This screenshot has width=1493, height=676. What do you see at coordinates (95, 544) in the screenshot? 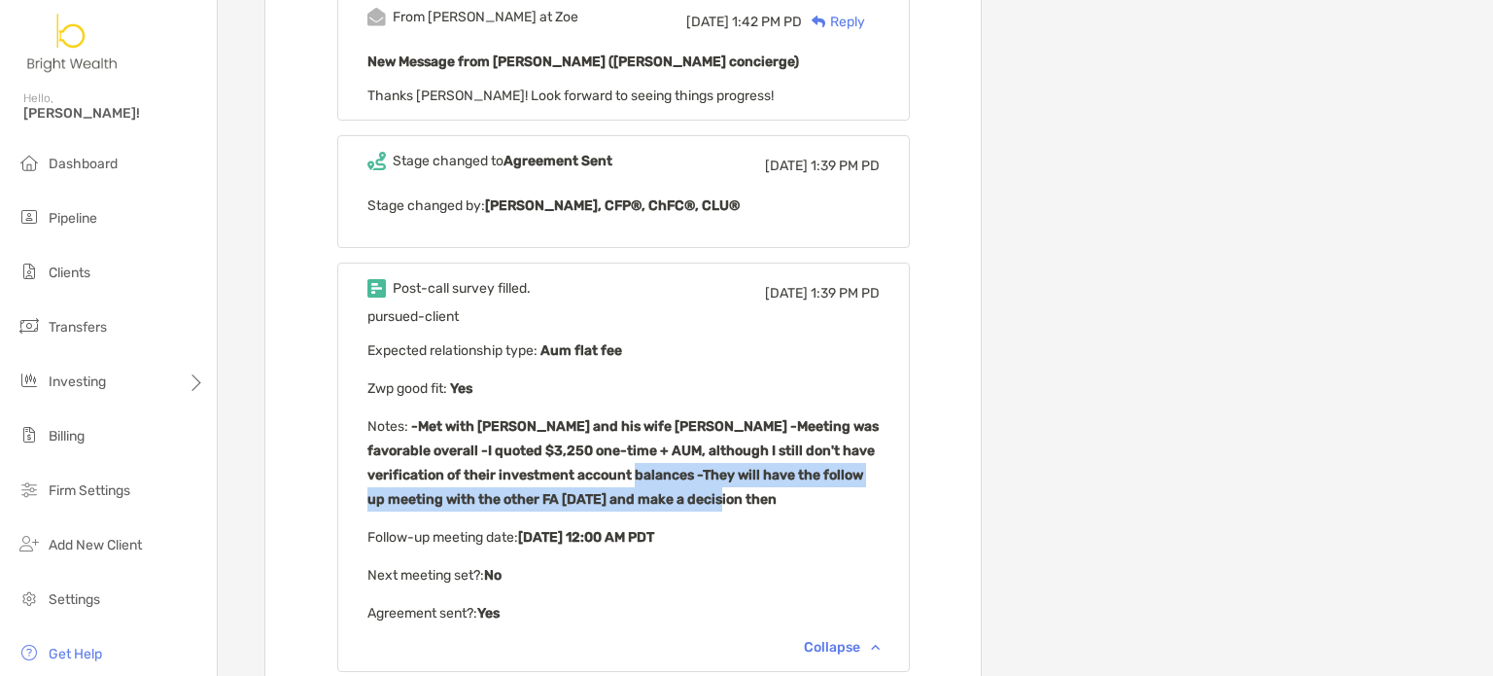
I see `span: Add New Client` at bounding box center [95, 544].